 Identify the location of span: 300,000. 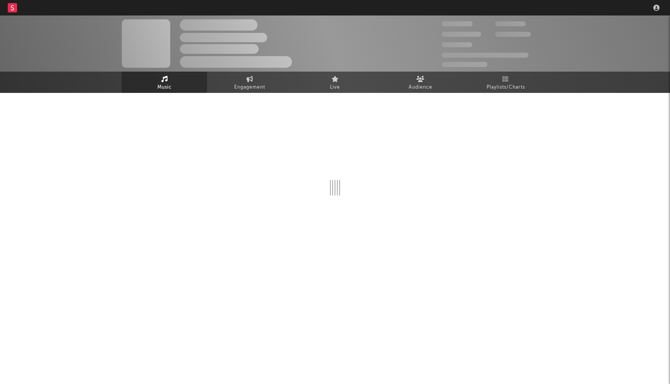
(457, 24).